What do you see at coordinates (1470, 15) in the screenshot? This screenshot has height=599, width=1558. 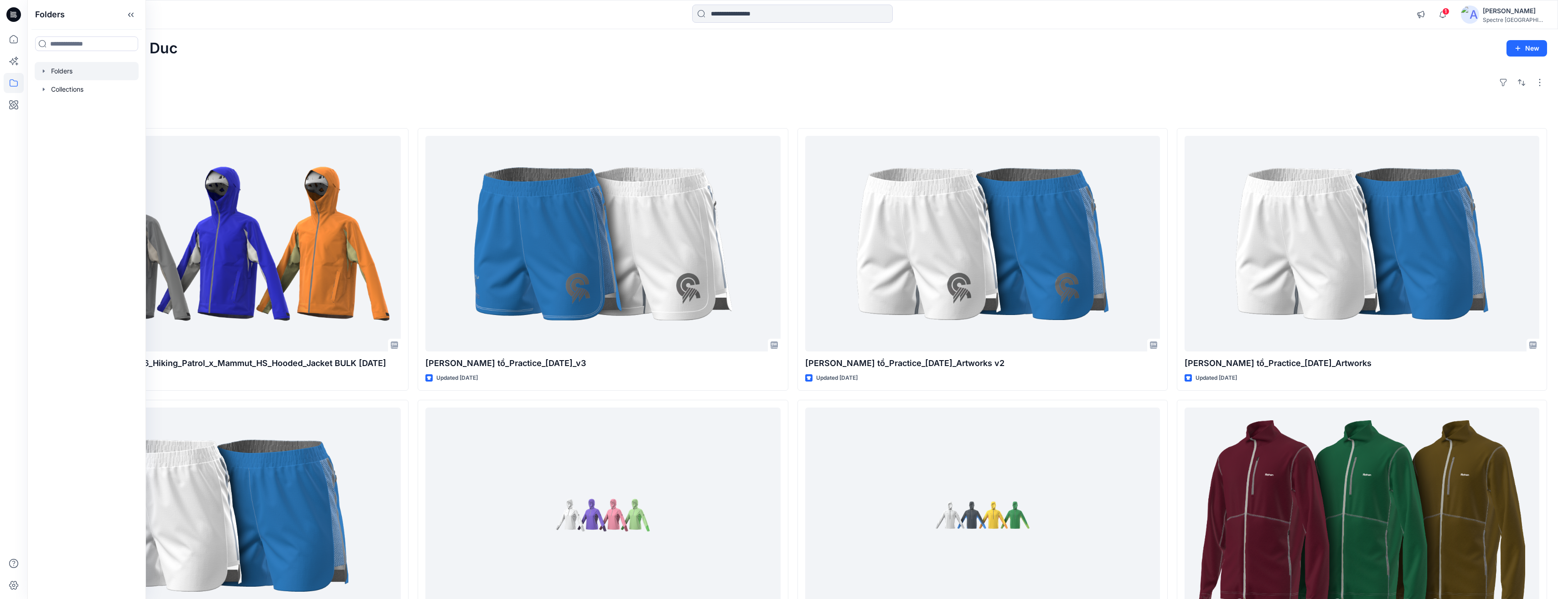 I see `img: avatar` at bounding box center [1470, 15].